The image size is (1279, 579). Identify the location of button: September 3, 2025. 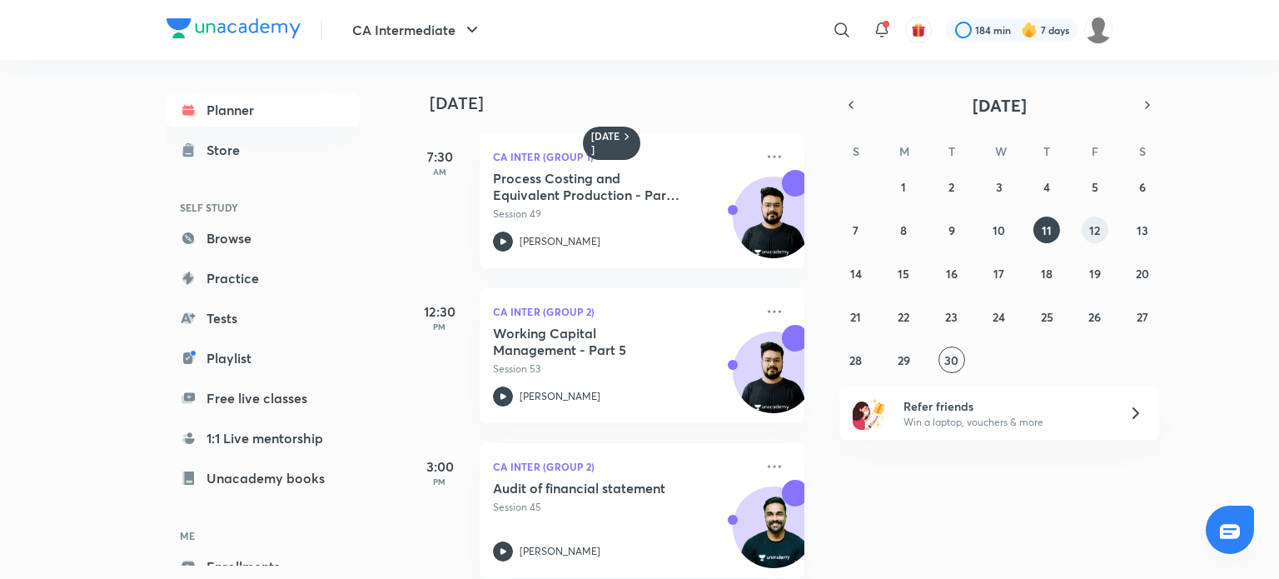
(999, 187).